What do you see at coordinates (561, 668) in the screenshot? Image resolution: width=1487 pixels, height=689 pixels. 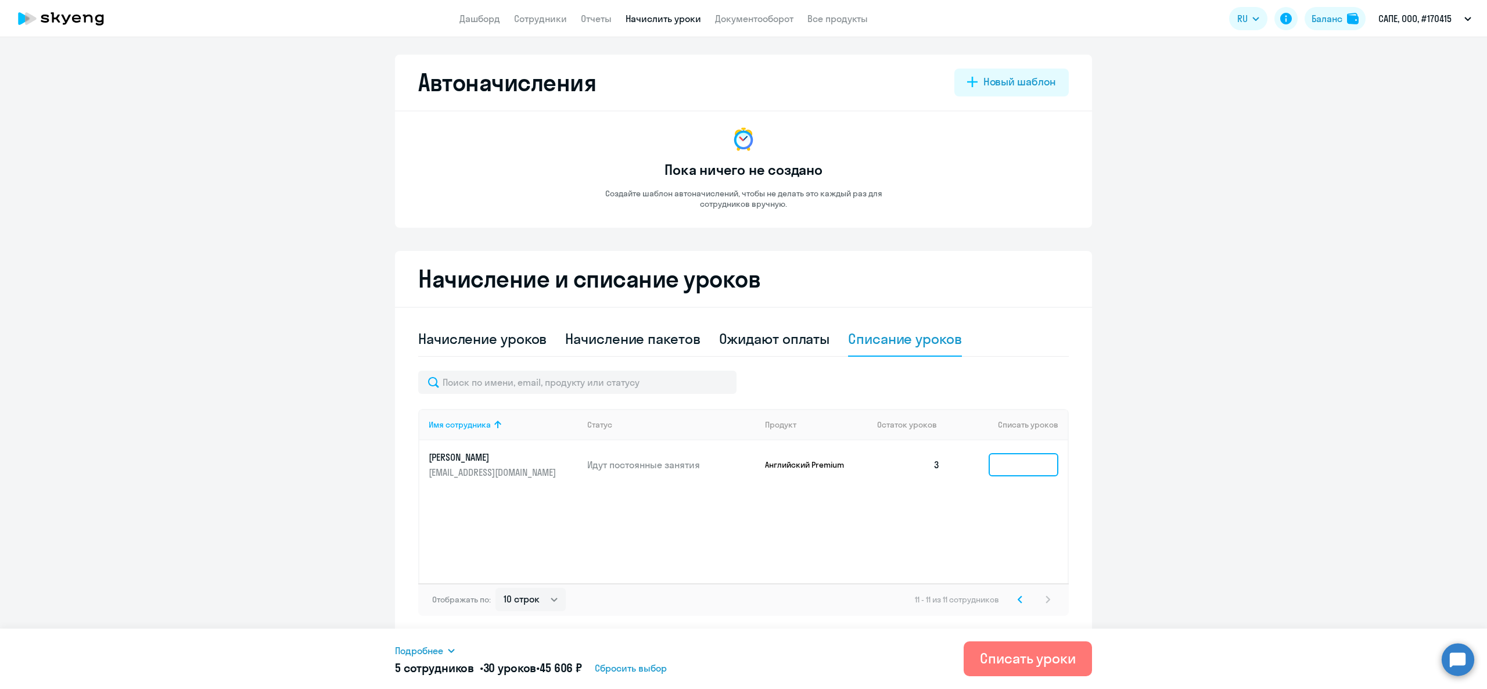 I see `span: 45 606 ₽` at bounding box center [561, 668].